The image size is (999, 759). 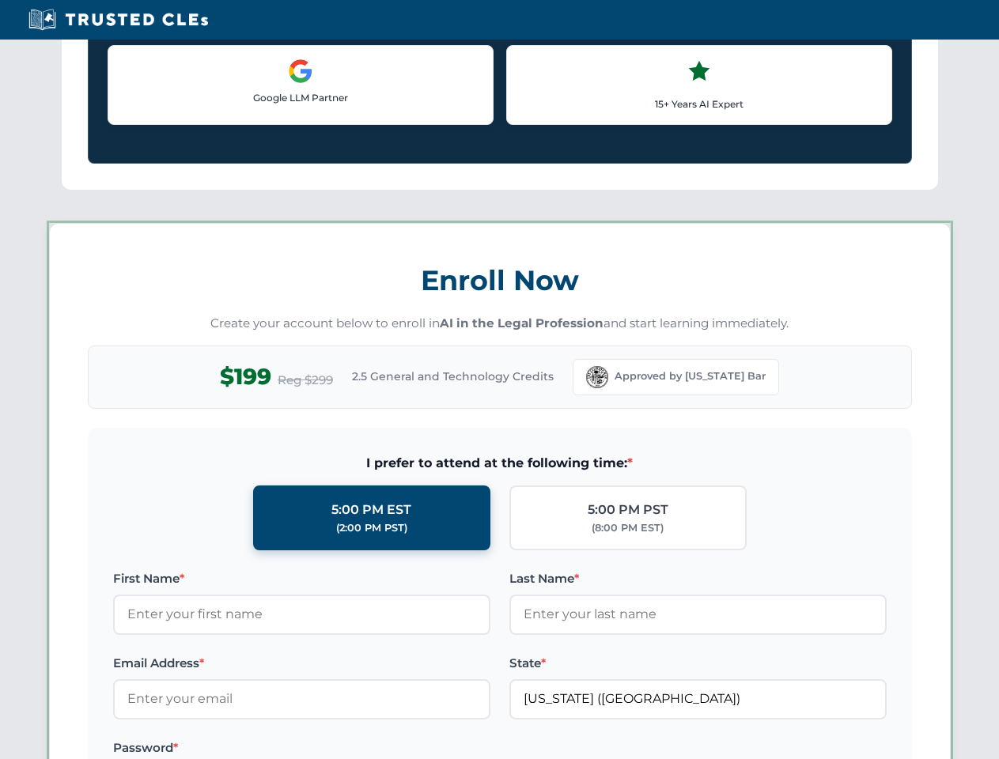 What do you see at coordinates (301, 699) in the screenshot?
I see `input: Enter your email` at bounding box center [301, 699].